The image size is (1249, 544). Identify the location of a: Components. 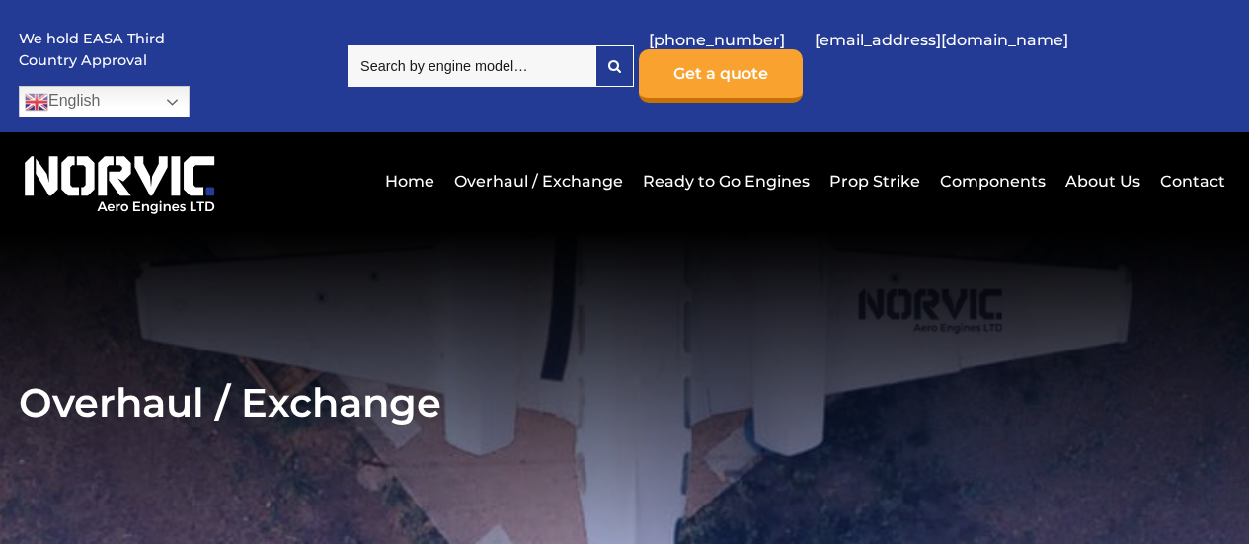
(993, 181).